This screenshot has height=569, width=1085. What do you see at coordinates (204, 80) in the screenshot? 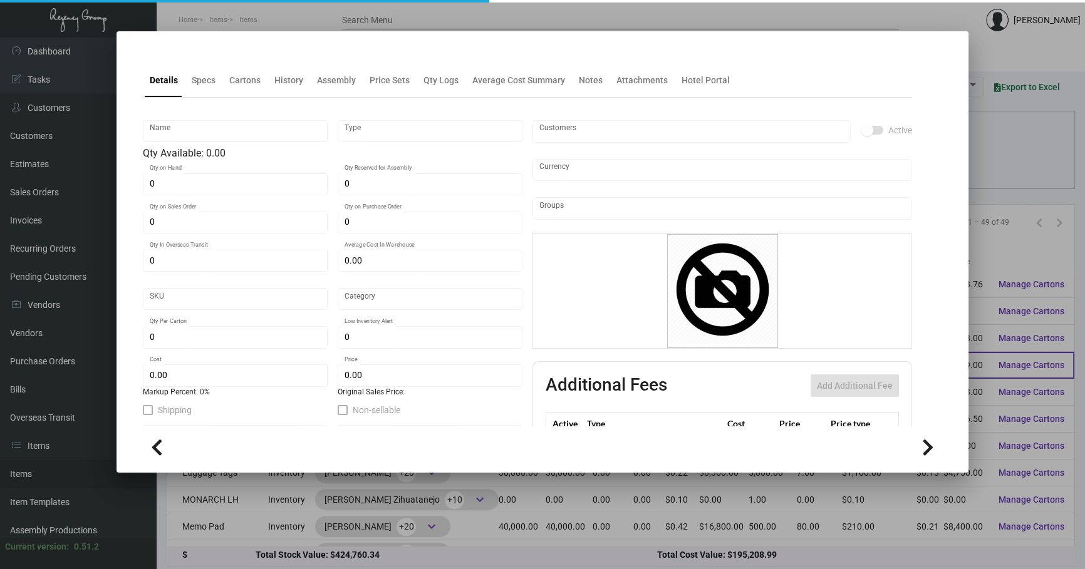
I see `div: Specs` at bounding box center [204, 80].